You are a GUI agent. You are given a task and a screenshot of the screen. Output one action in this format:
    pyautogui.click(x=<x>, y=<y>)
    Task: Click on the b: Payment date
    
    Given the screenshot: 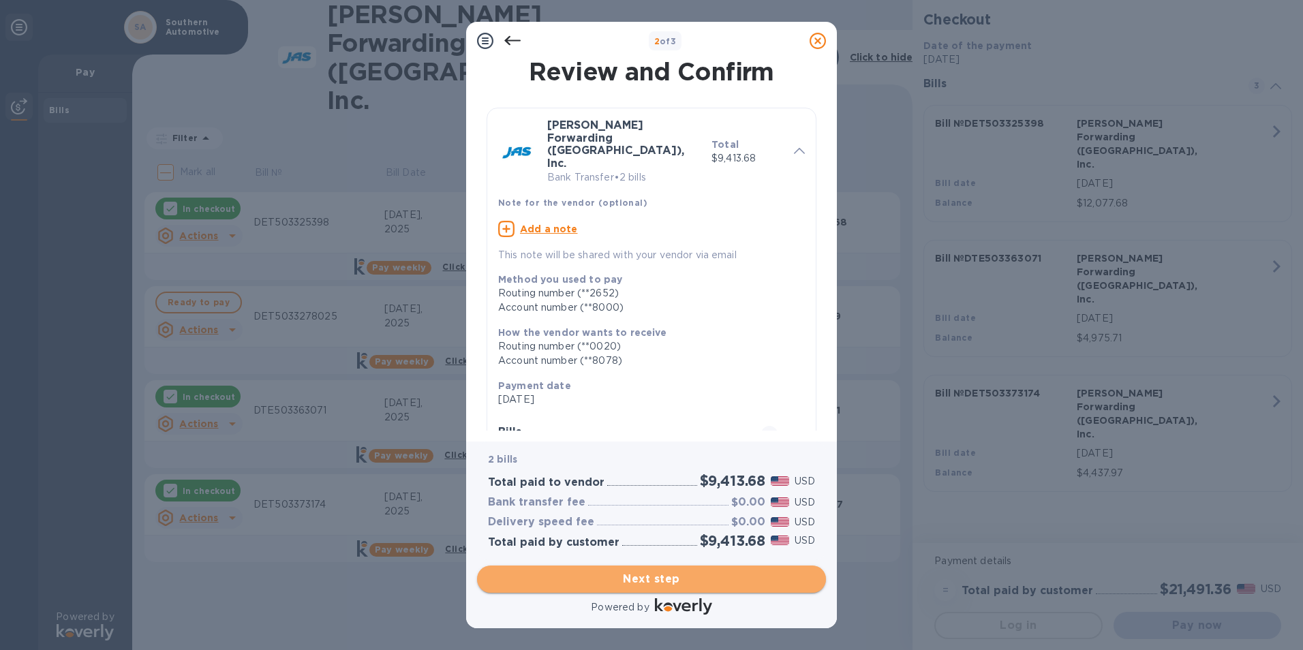 What is the action you would take?
    pyautogui.click(x=534, y=386)
    